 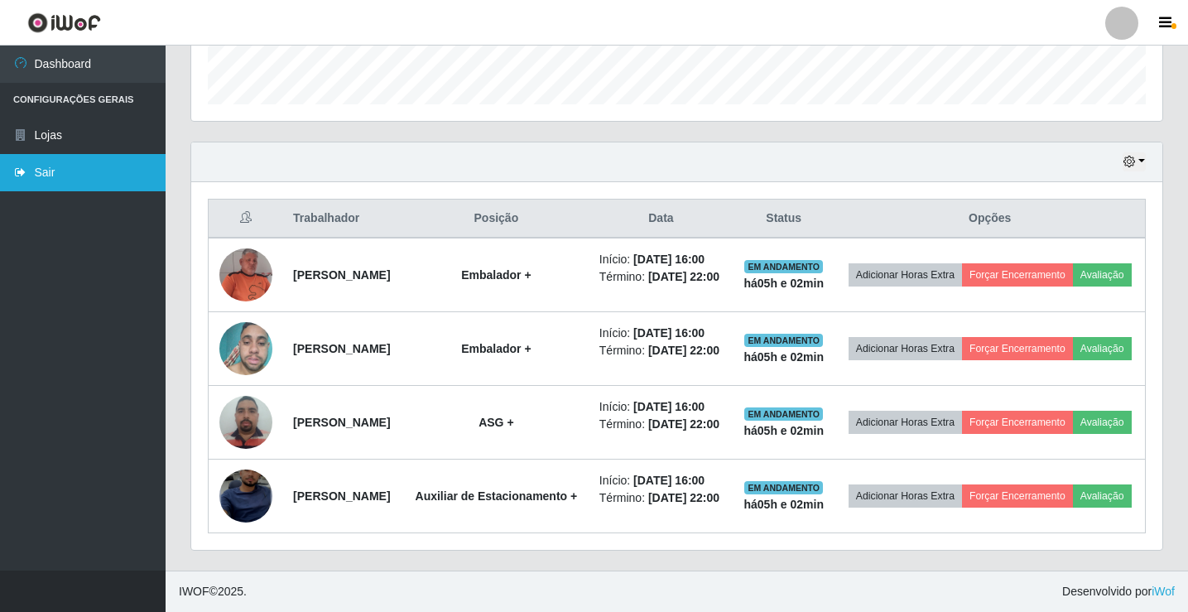 What do you see at coordinates (246, 496) in the screenshot?
I see `img: 1750699725470.jpeg` at bounding box center [246, 496].